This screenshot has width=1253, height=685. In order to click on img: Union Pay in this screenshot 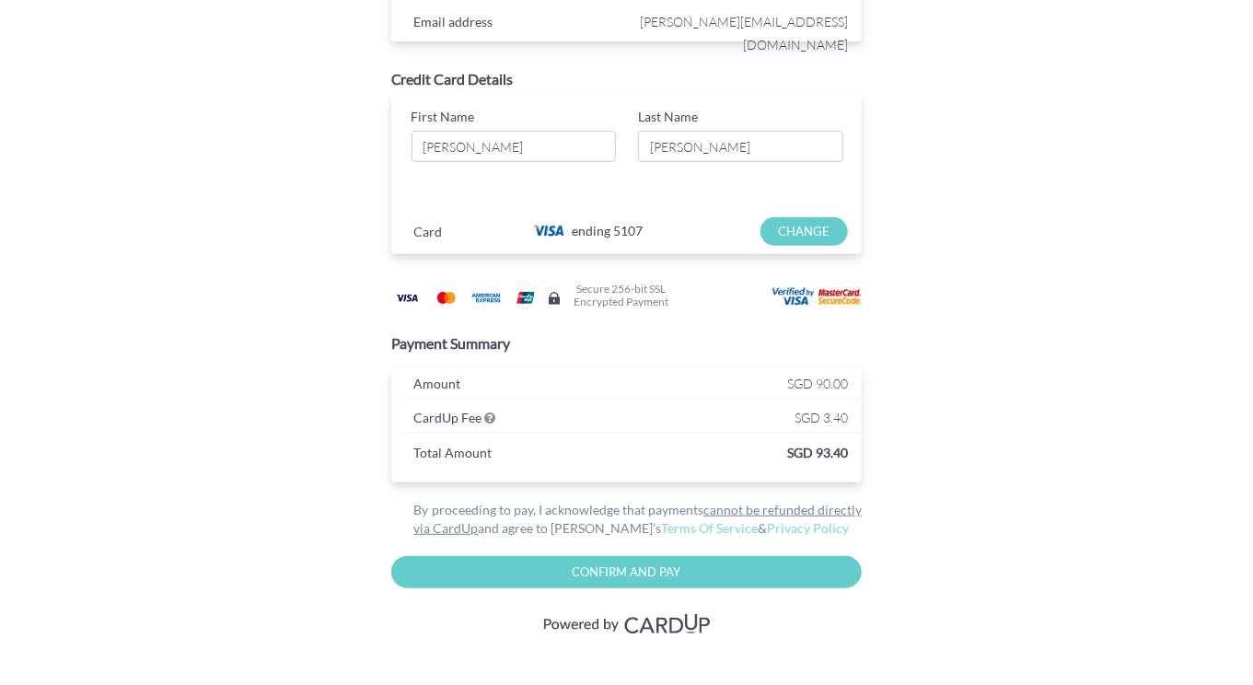, I will do `click(526, 297)`.